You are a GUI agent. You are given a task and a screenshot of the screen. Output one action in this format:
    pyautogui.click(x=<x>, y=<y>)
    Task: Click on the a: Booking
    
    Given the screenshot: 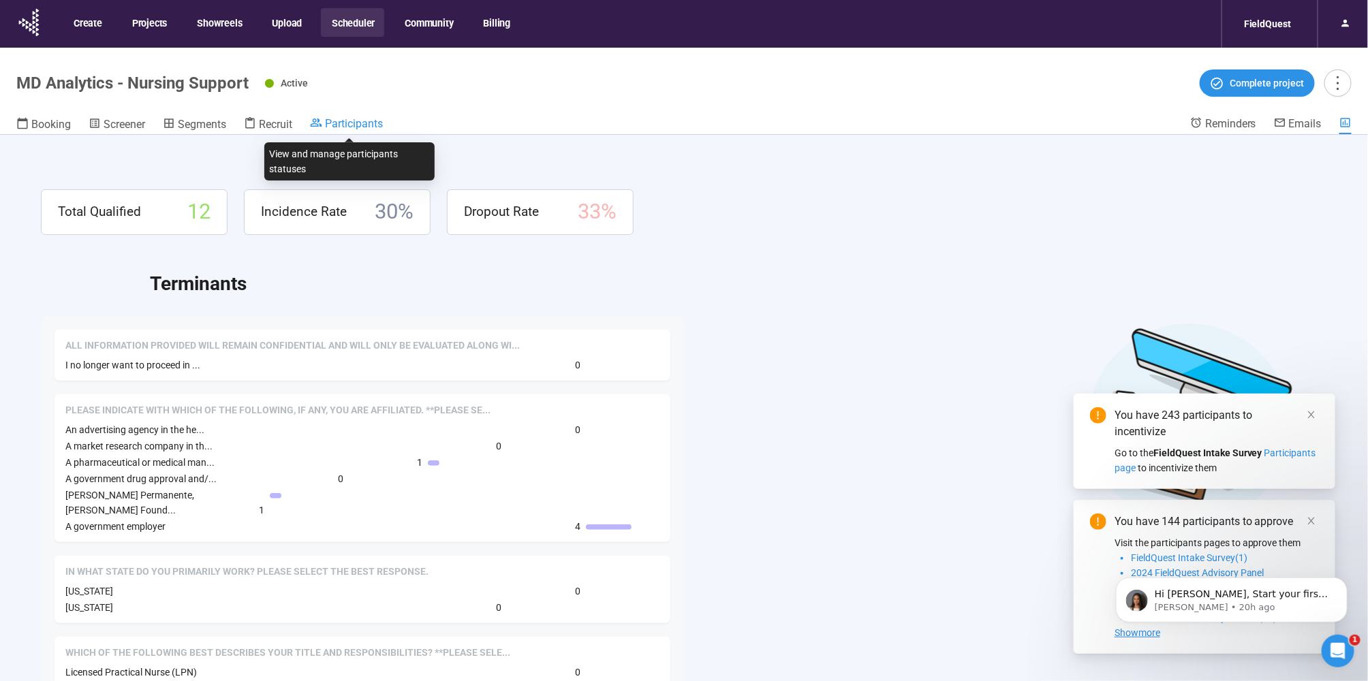 What is the action you would take?
    pyautogui.click(x=44, y=125)
    